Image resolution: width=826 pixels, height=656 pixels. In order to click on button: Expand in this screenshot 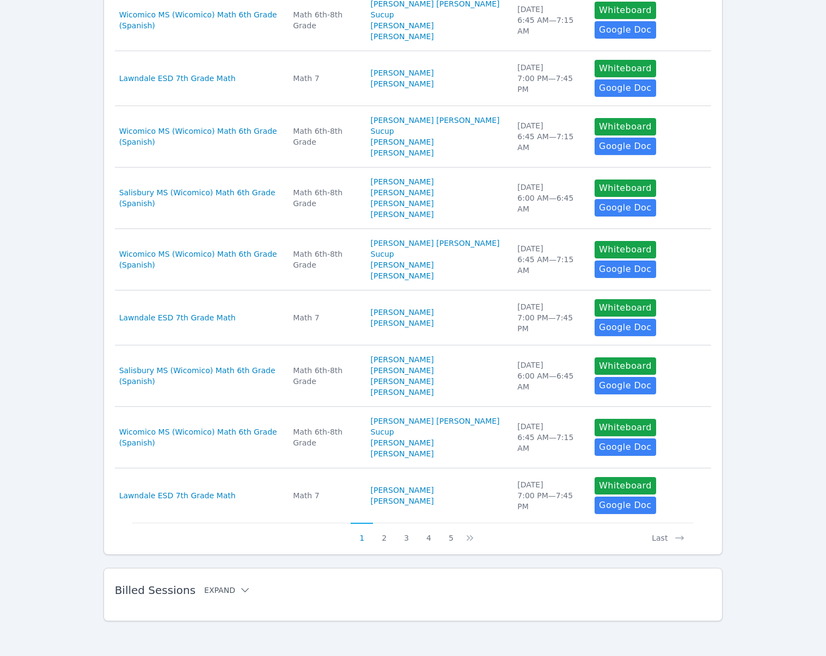, I will do `click(227, 591)`.